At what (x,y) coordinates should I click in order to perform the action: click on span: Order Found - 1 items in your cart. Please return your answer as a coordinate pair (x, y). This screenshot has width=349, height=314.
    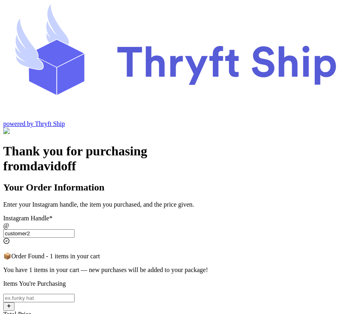
    Looking at the image, I should click on (56, 256).